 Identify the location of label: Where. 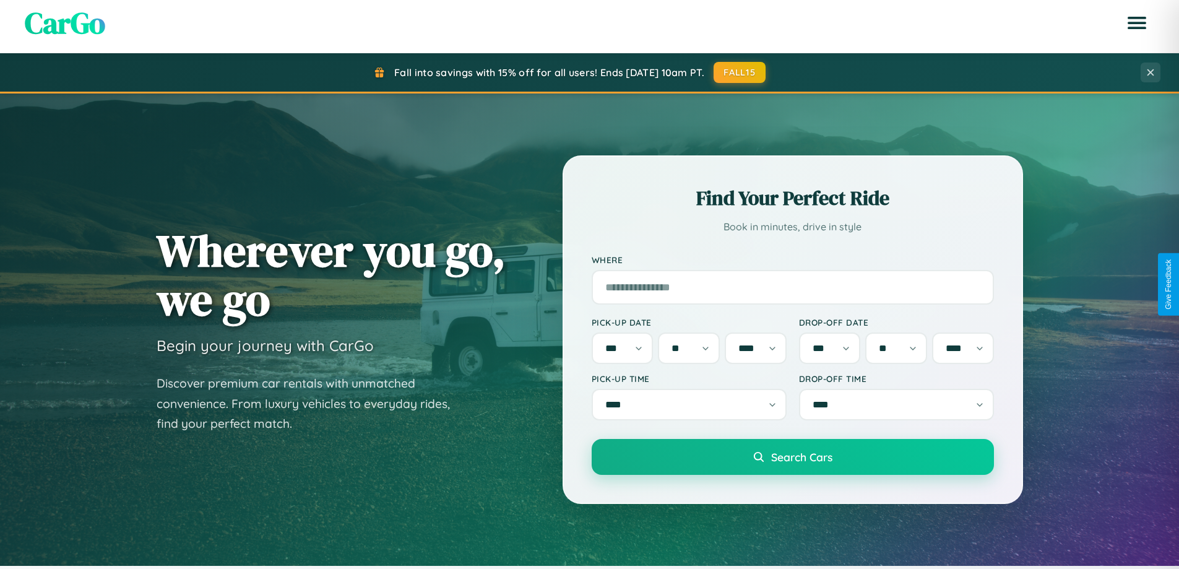
(793, 259).